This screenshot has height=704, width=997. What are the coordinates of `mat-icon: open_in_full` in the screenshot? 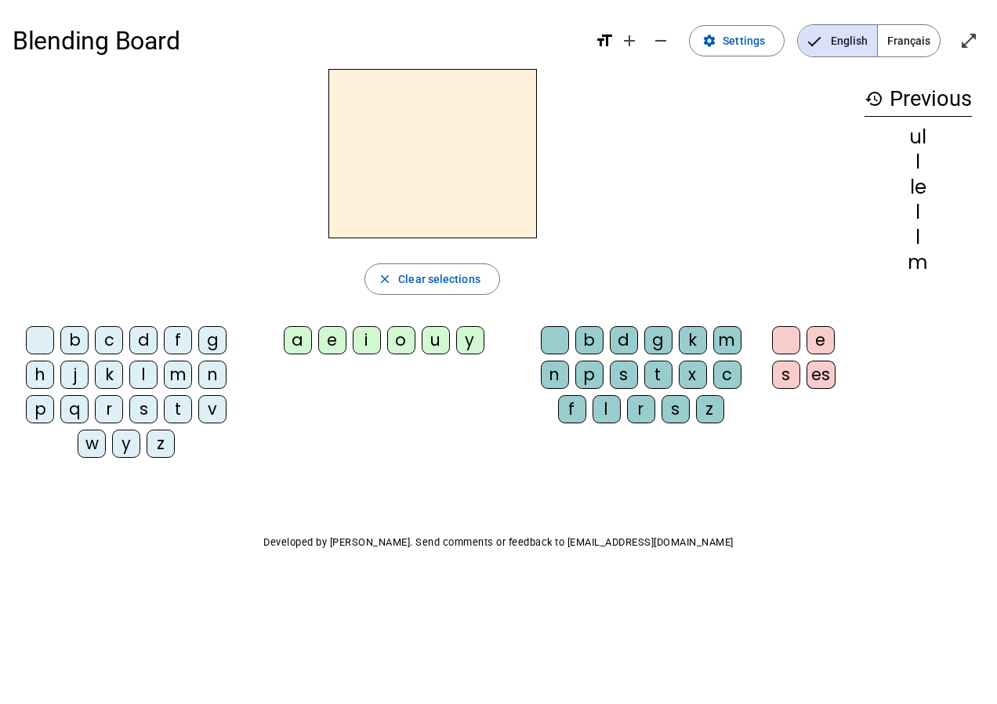 It's located at (969, 41).